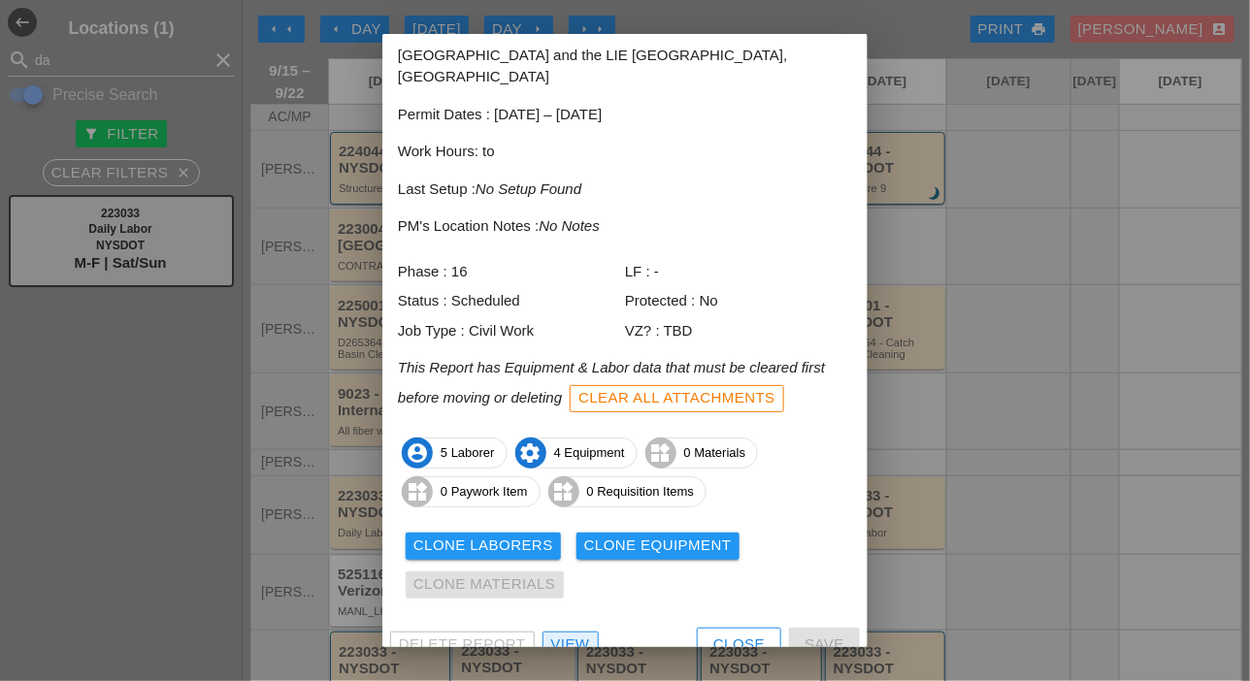 This screenshot has height=681, width=1250. Describe the element at coordinates (625, 189) in the screenshot. I see `p: Last Setup :` at that location.